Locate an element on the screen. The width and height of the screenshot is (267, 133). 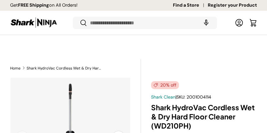
h1: Shark HydroVac Cordless Wet & Dry Hard Floor Cleaner (WD210PH) is located at coordinates (204, 117).